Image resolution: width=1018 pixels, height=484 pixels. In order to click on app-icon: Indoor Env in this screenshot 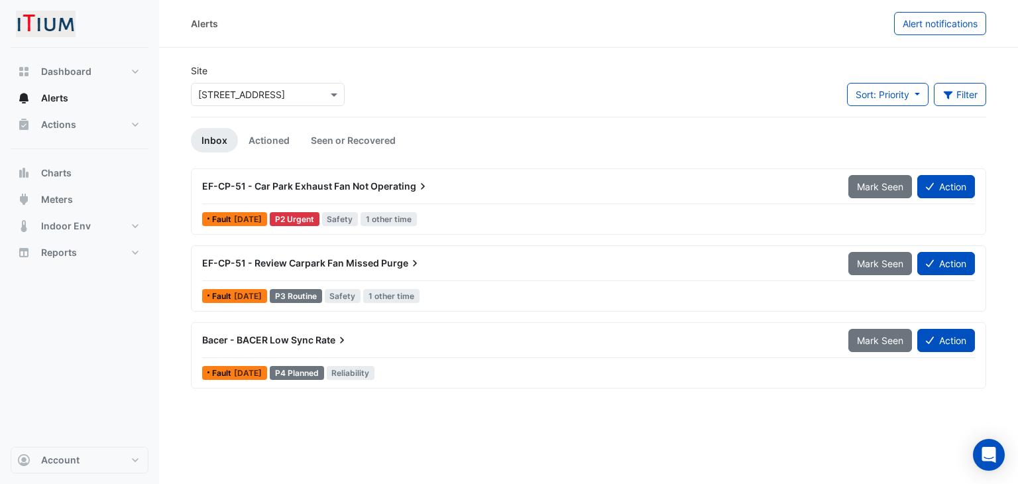, I will do `click(24, 226)`.